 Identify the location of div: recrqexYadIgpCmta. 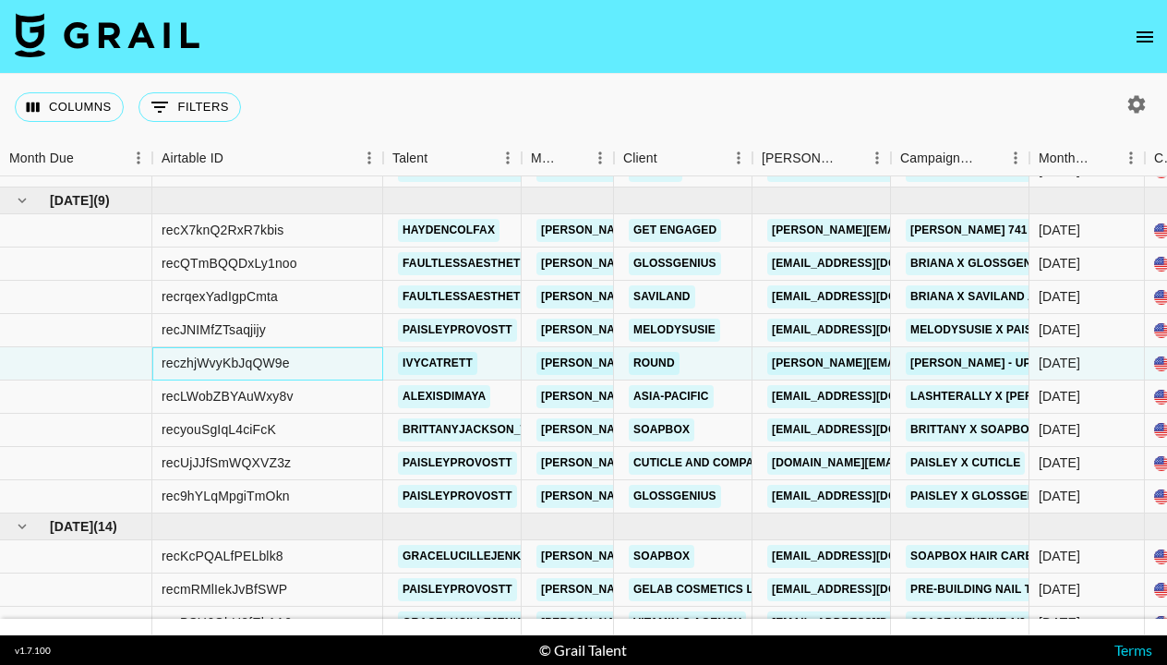
(220, 296).